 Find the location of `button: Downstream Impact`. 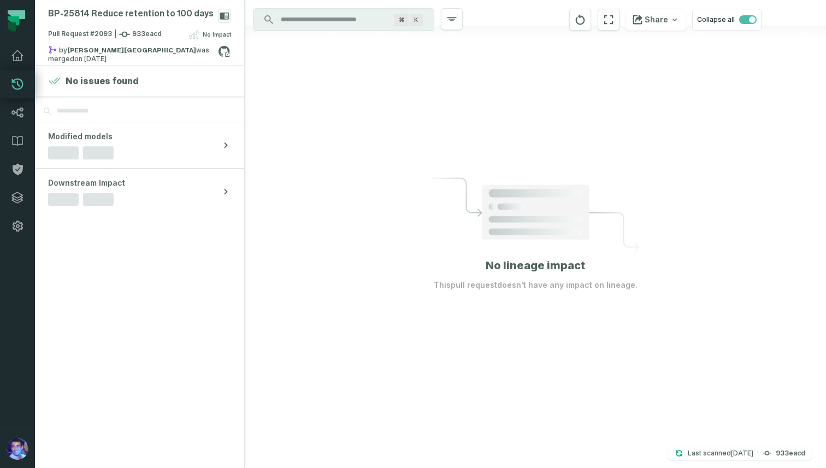

button: Downstream Impact is located at coordinates (139, 192).